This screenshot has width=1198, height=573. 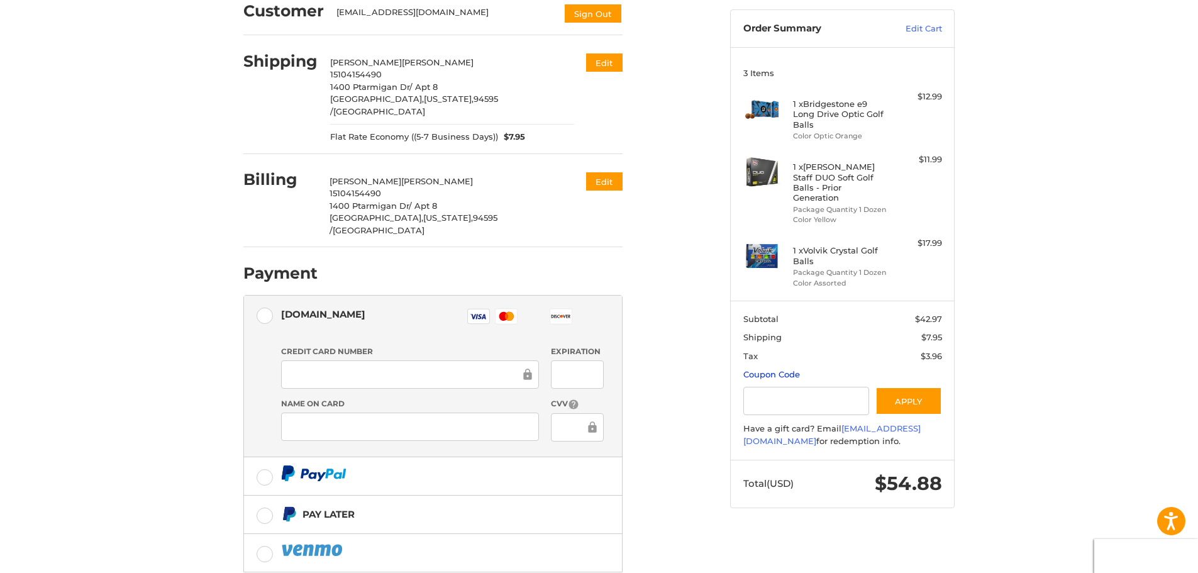 What do you see at coordinates (772, 374) in the screenshot?
I see `a: Coupon Code` at bounding box center [772, 374].